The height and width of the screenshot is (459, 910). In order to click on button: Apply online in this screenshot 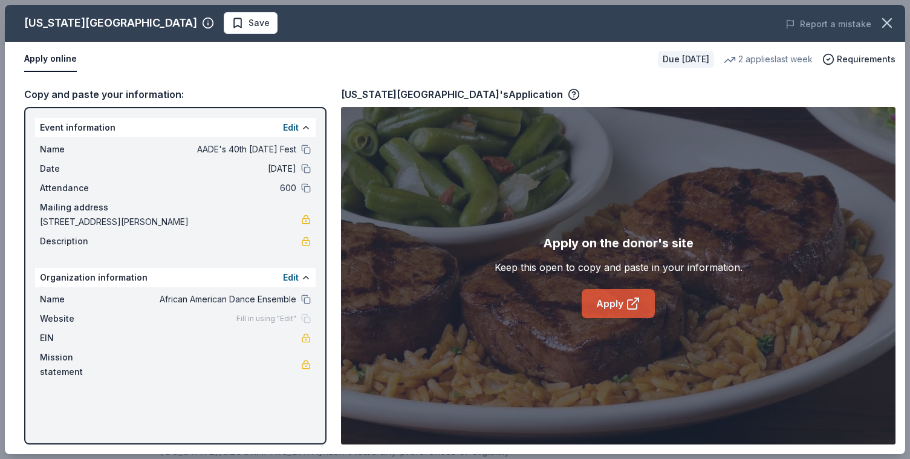, I will do `click(50, 59)`.